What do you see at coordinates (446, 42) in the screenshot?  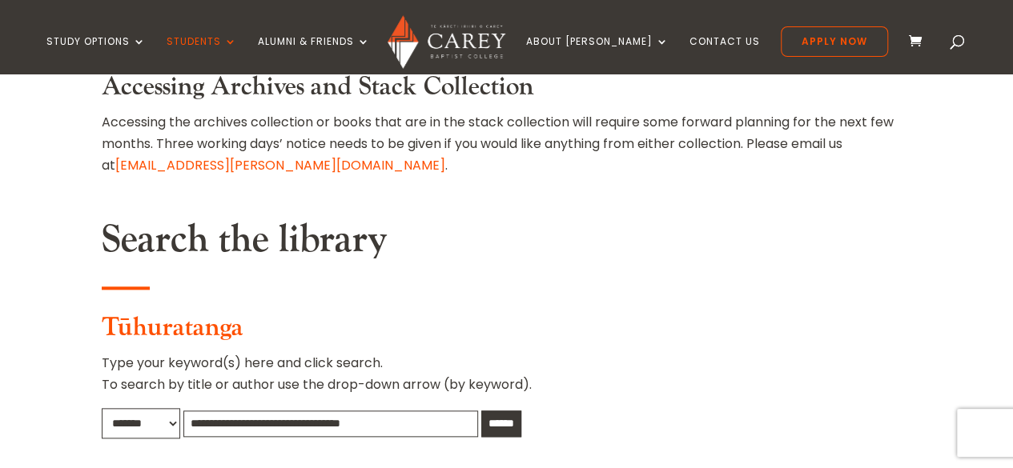 I see `img: Carey Baptist College` at bounding box center [446, 42].